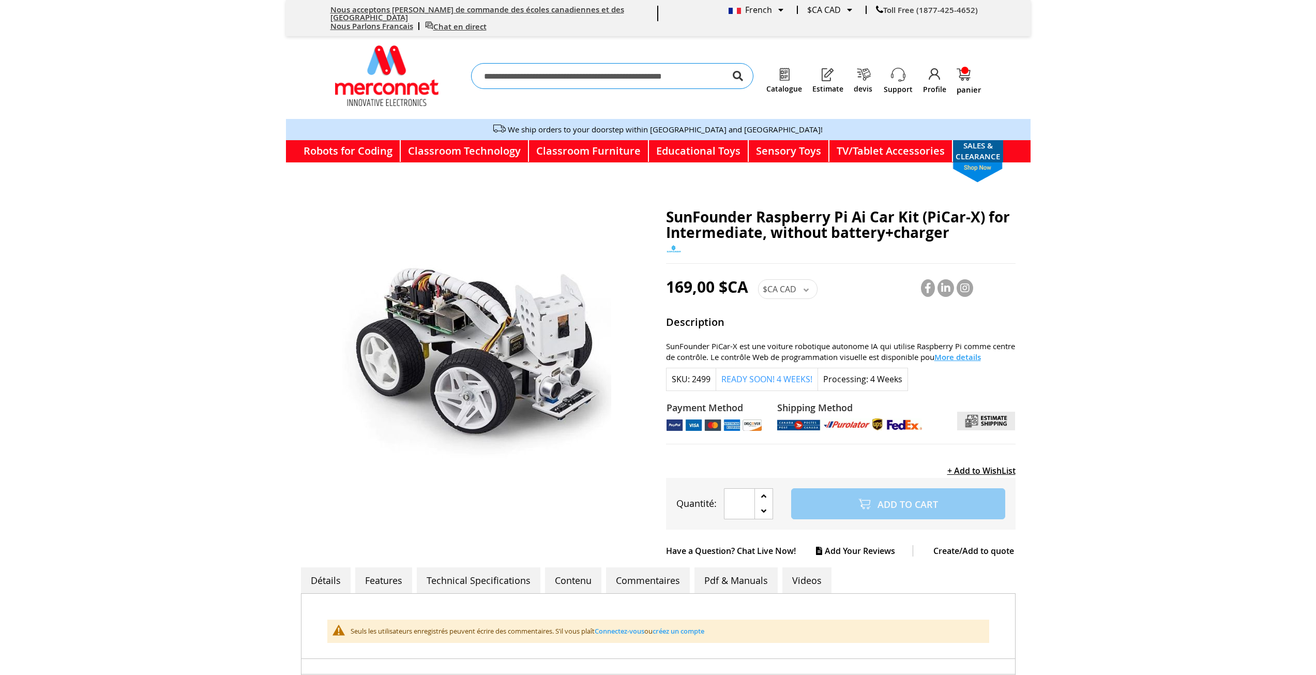 The height and width of the screenshot is (675, 1316). Describe the element at coordinates (927, 10) in the screenshot. I see `a: Toll Free (1877-425-4652)` at that location.